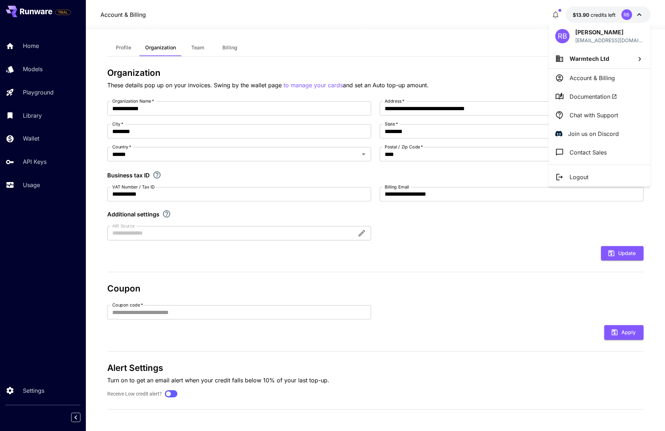  I want to click on span: Warmtech Ltd, so click(589, 59).